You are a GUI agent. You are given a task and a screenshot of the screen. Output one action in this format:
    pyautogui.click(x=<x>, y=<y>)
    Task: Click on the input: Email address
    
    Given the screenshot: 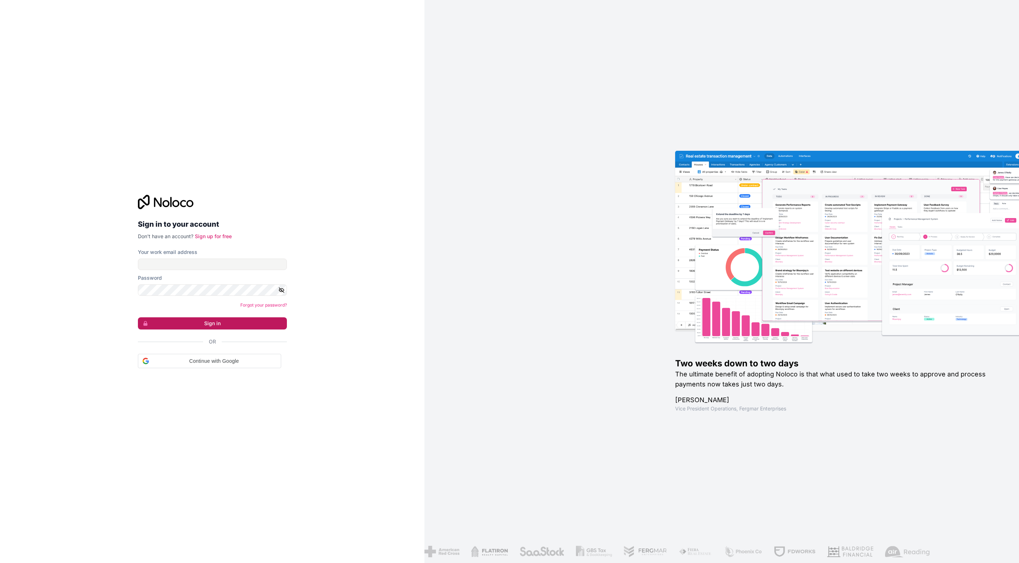 What is the action you would take?
    pyautogui.click(x=212, y=264)
    